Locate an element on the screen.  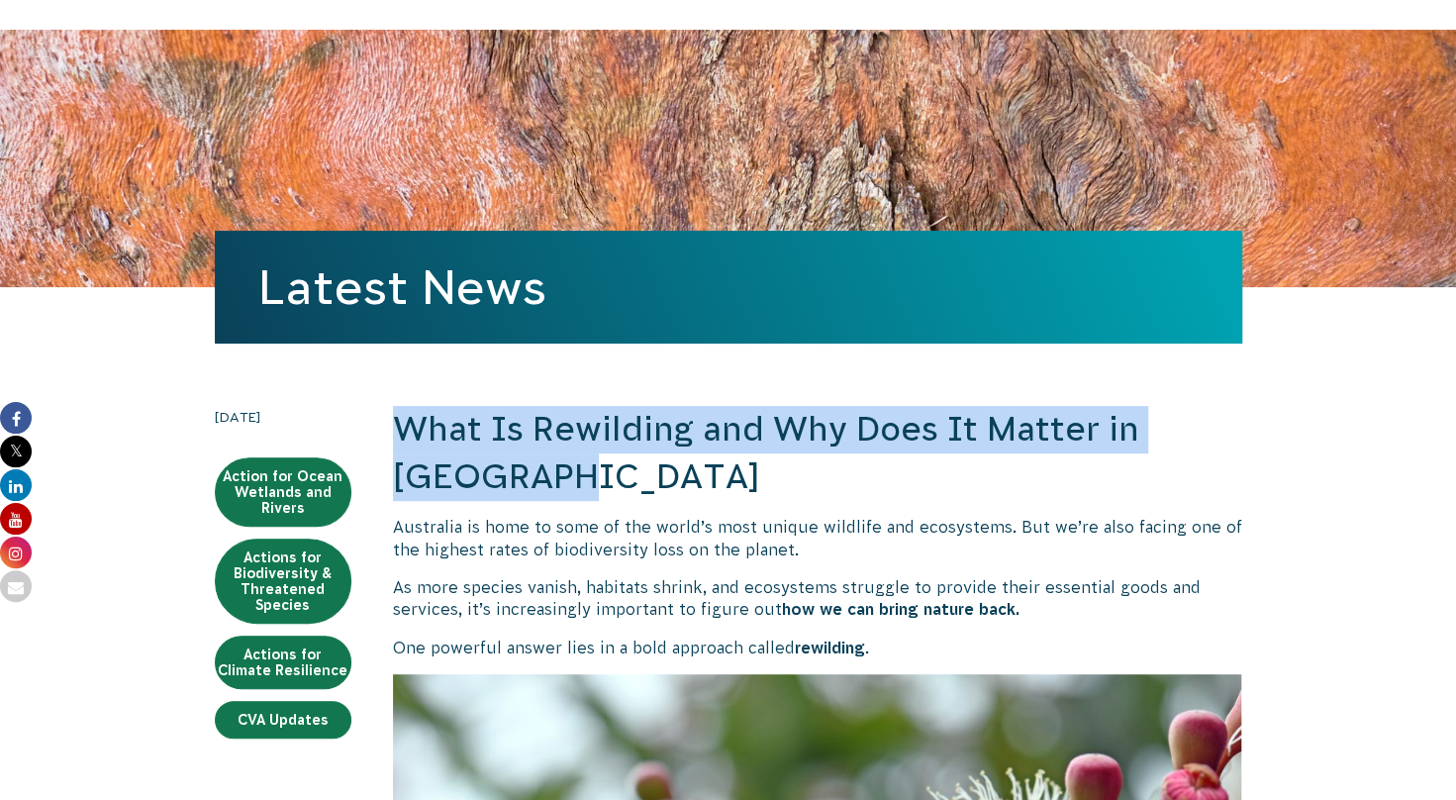
b: how we can bring nature back. is located at coordinates (901, 609).